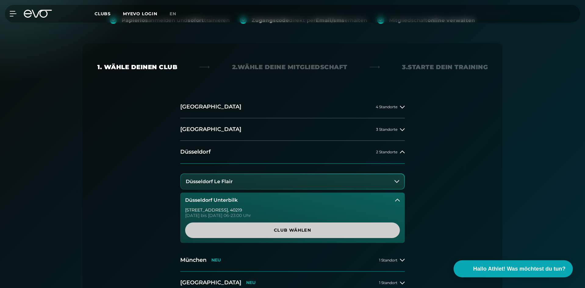 The image size is (585, 288). What do you see at coordinates (209, 182) in the screenshot?
I see `h3: Düsseldorf Le Flair` at bounding box center [209, 182].